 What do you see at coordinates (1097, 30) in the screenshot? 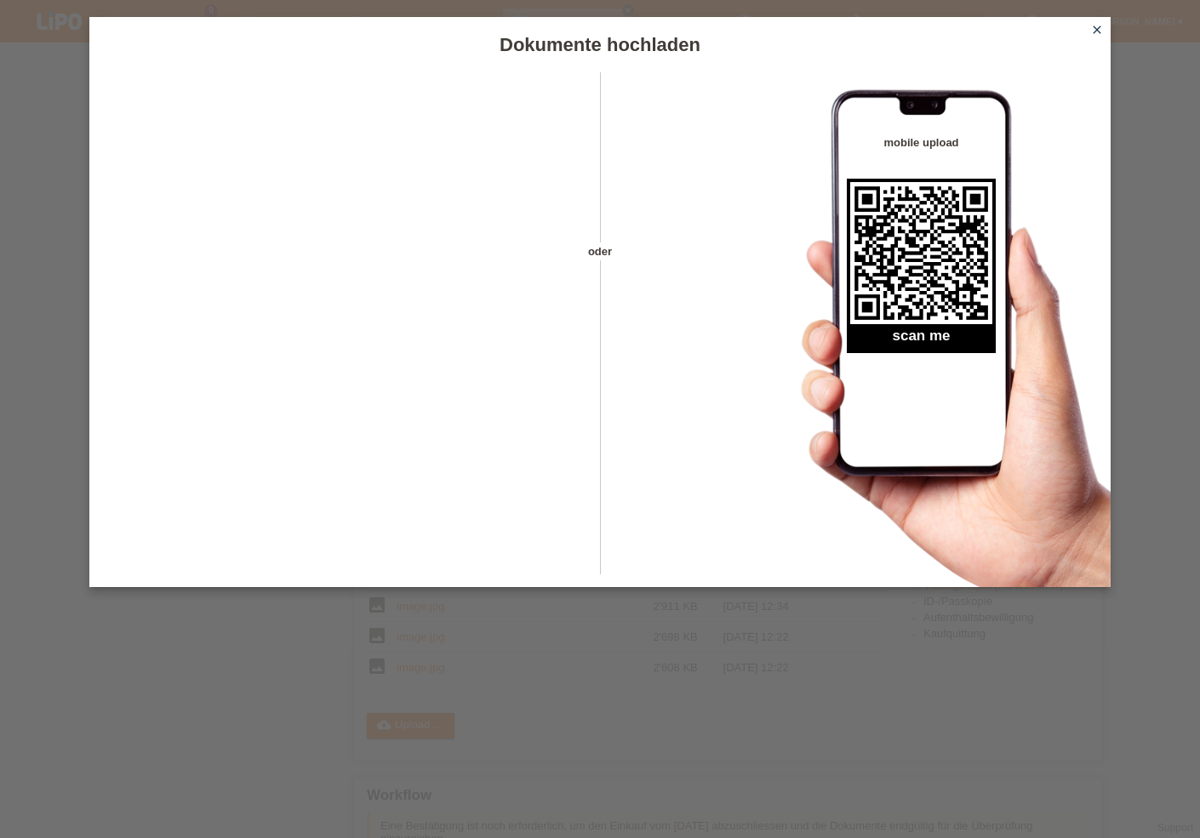
I see `i: close` at bounding box center [1097, 30].